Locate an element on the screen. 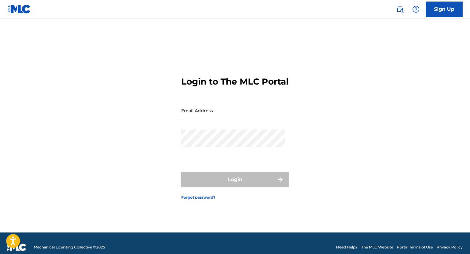  div: Help is located at coordinates (416, 9).